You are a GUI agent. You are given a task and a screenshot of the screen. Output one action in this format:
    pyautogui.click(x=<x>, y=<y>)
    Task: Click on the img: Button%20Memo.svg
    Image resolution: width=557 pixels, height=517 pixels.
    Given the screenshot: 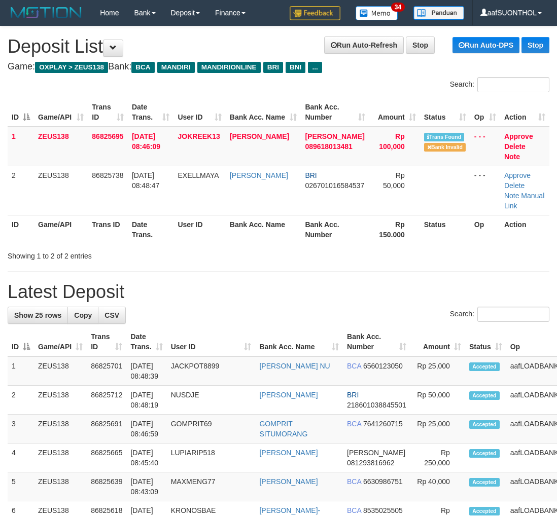 What is the action you would take?
    pyautogui.click(x=377, y=13)
    